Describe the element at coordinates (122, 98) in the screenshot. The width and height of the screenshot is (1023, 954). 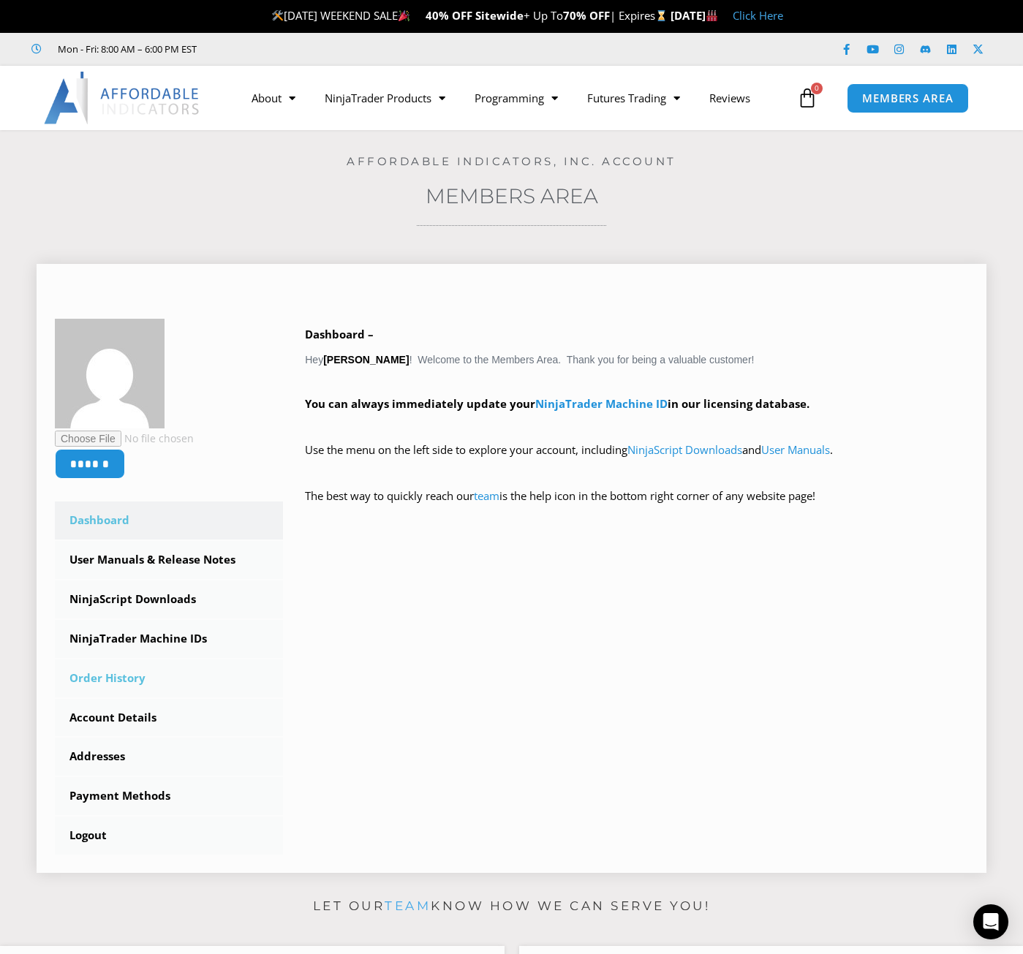
I see `img: LogoAI | Affordable Indicators – NinjaTrader` at that location.